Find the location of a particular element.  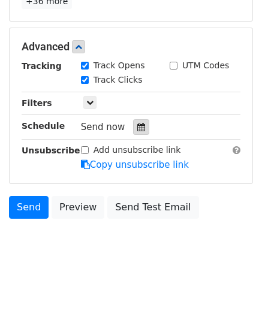

label: Track Clicks is located at coordinates (118, 80).